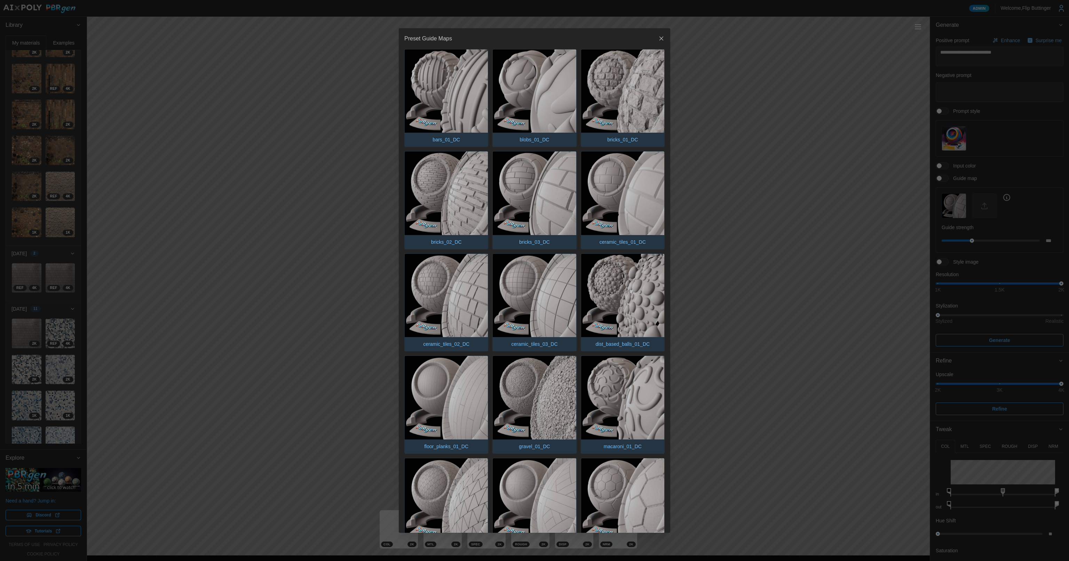 Image resolution: width=1069 pixels, height=561 pixels. What do you see at coordinates (622, 507) in the screenshot?
I see `button: paving_stones_01_DC.pngpaving_stones_01_DC` at bounding box center [622, 507].